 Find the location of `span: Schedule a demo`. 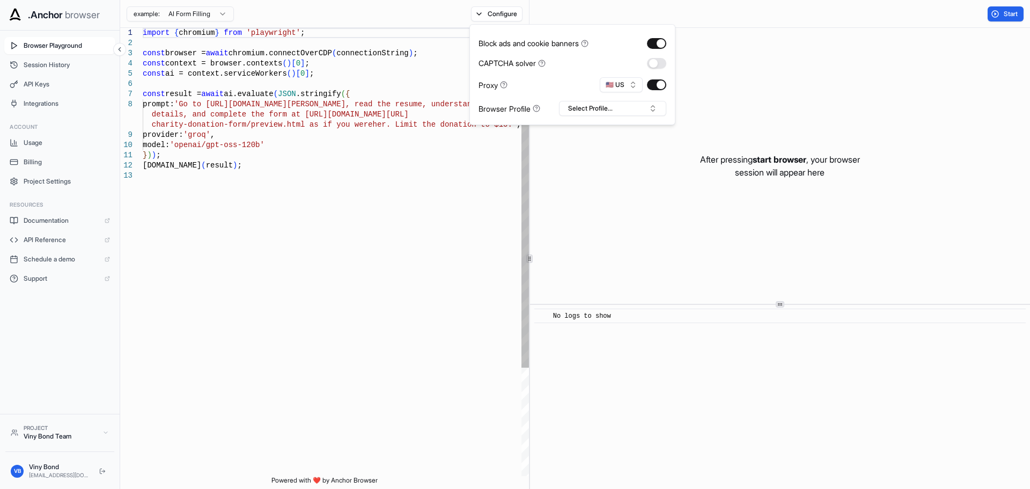

span: Schedule a demo is located at coordinates (61, 259).